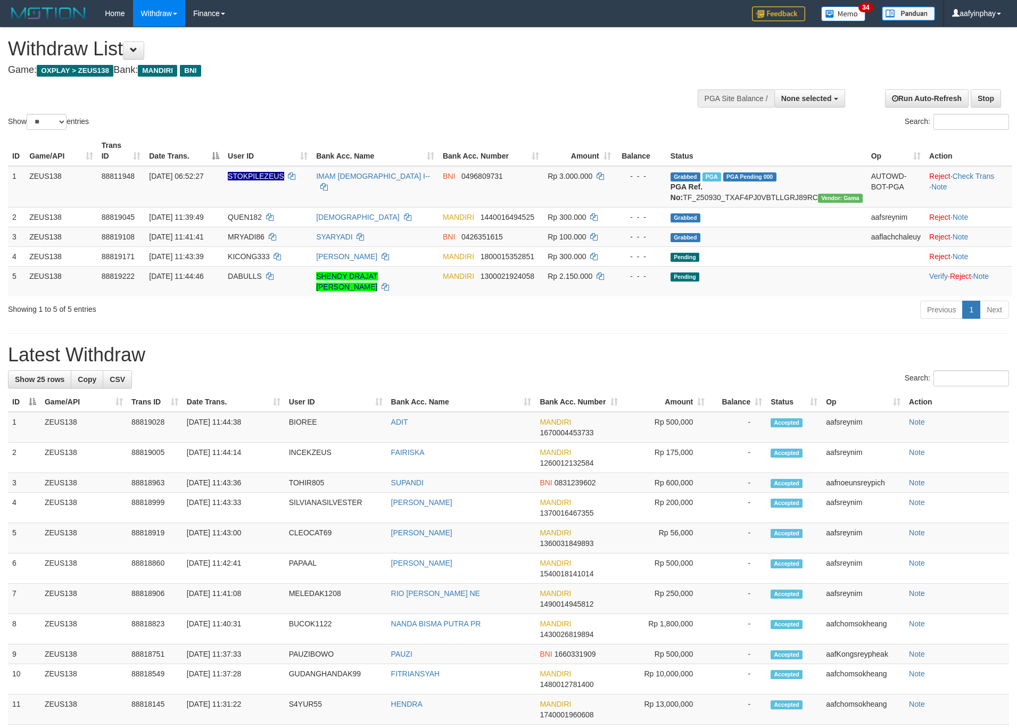 This screenshot has height=728, width=1017. What do you see at coordinates (566, 715) in the screenshot?
I see `span: Copy 1740001960608 to clipboard` at bounding box center [566, 715].